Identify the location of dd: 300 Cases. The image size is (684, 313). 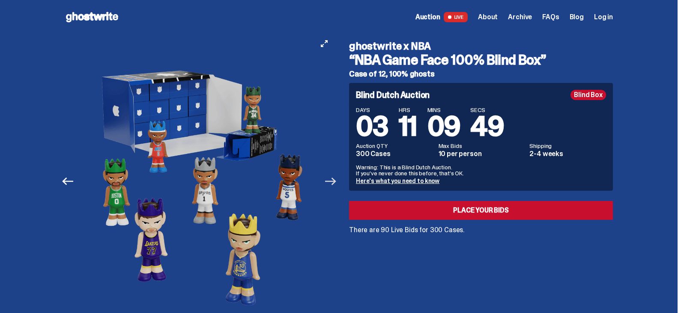
(394, 154).